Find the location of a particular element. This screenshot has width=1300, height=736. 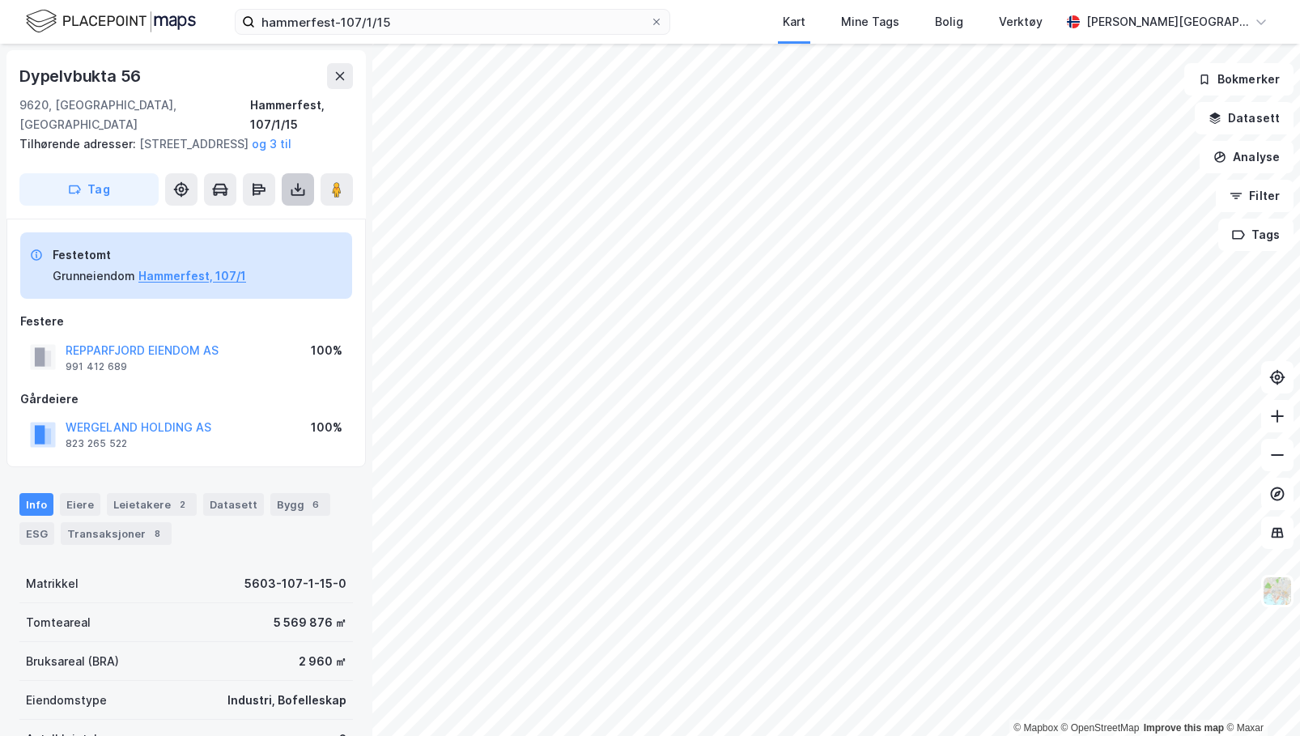

span: Tilhørende adresser: is located at coordinates (79, 143).